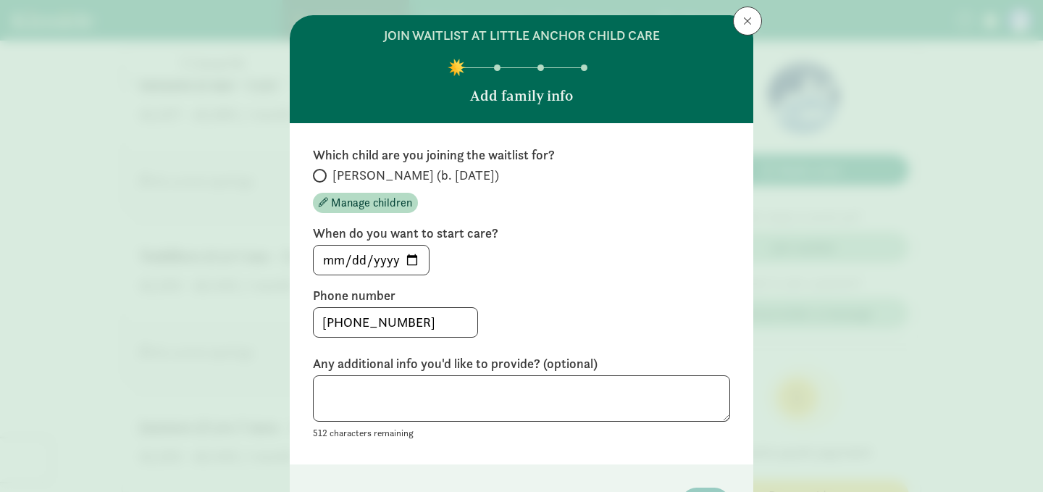 This screenshot has width=1043, height=492. I want to click on label: When do you want to start care?, so click(522, 233).